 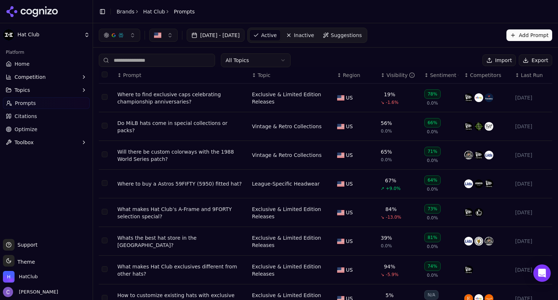 What do you see at coordinates (433, 209) in the screenshot?
I see `div: 73%` at bounding box center [433, 209].